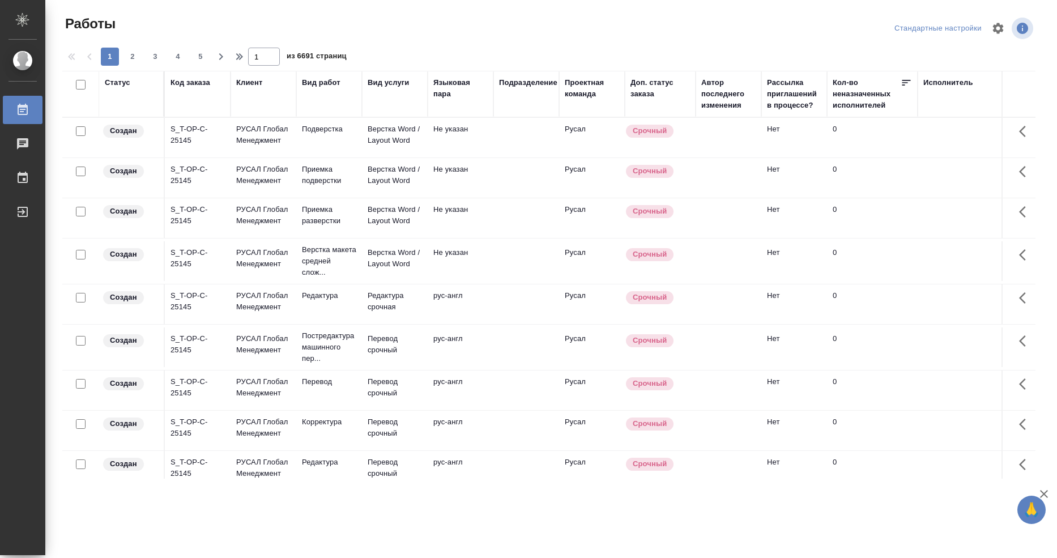 The height and width of the screenshot is (558, 1057). I want to click on div: Подразделение, so click(528, 83).